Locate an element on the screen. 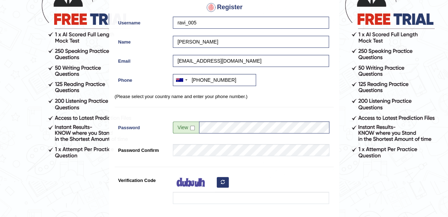  input: +61 412 345 678 is located at coordinates (214, 80).